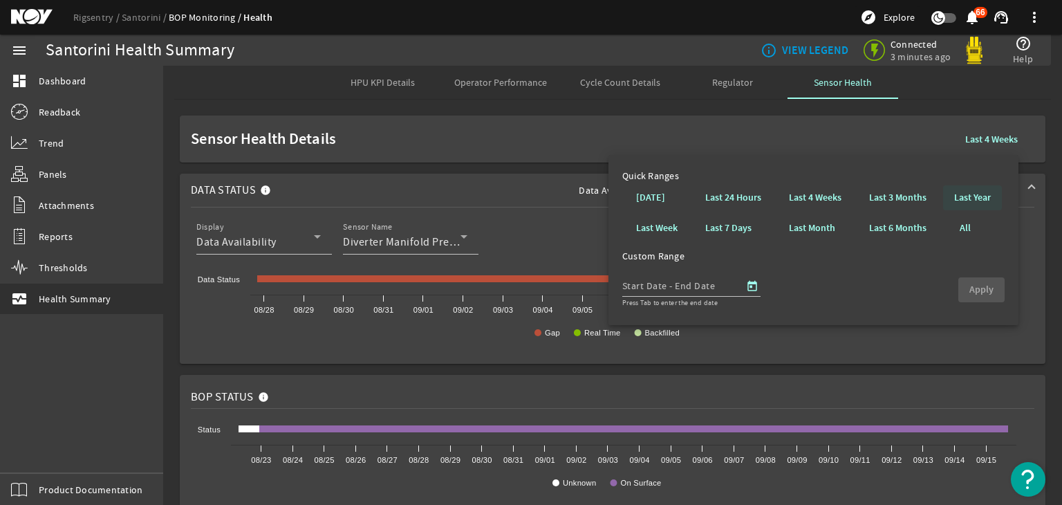  I want to click on text: 09/12, so click(891, 460).